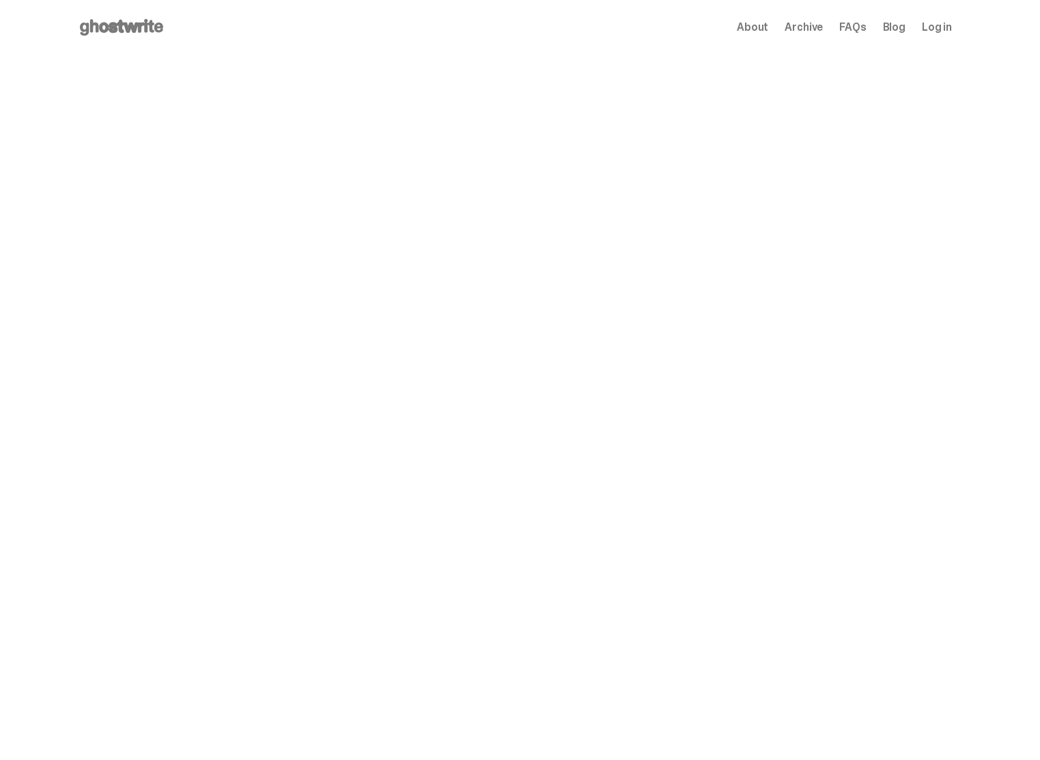  What do you see at coordinates (853, 27) in the screenshot?
I see `span: FAQs` at bounding box center [853, 27].